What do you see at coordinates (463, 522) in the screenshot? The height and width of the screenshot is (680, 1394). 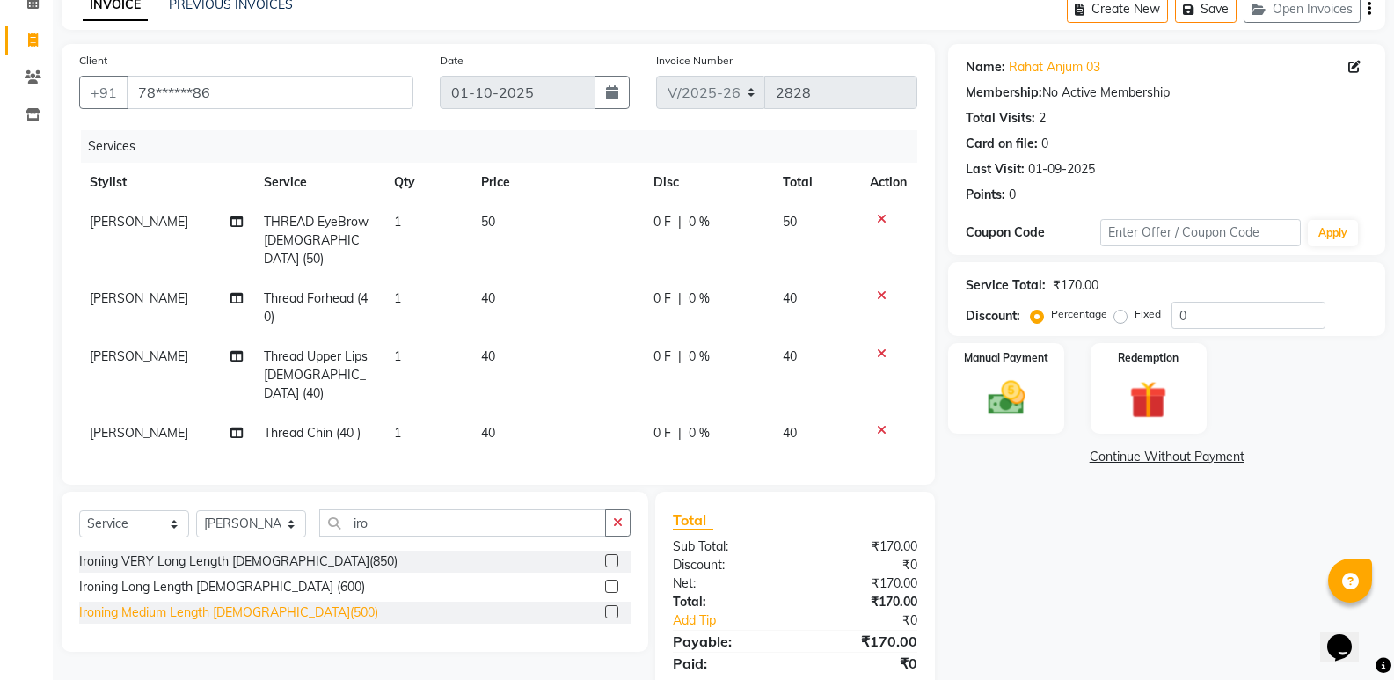 I see `input: Search or Scan` at bounding box center [463, 522].